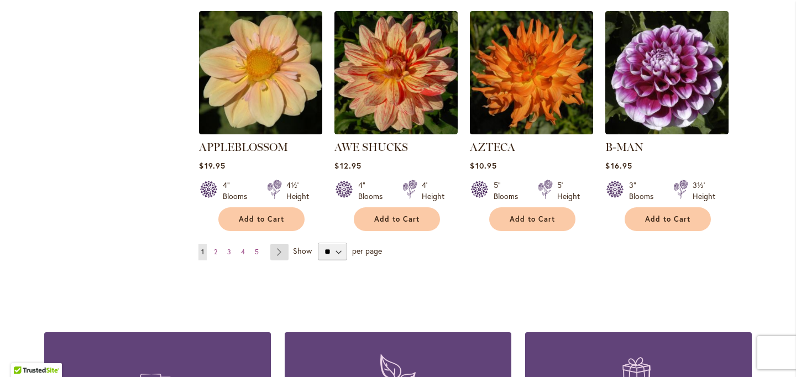  Describe the element at coordinates (303, 251) in the screenshot. I see `span: Show` at that location.